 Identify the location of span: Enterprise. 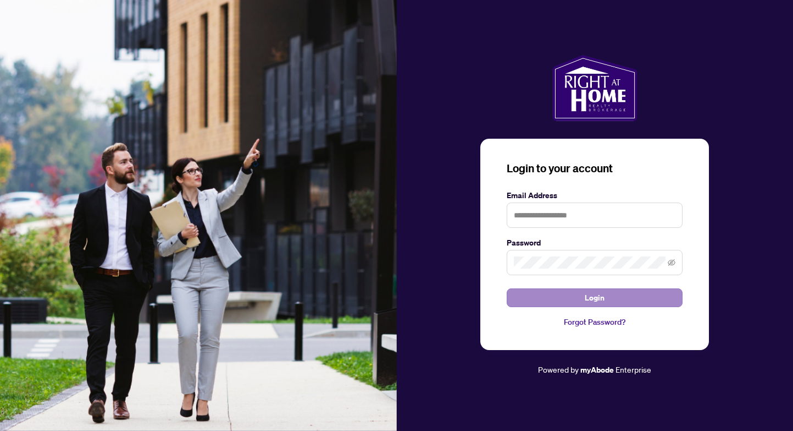
(633, 369).